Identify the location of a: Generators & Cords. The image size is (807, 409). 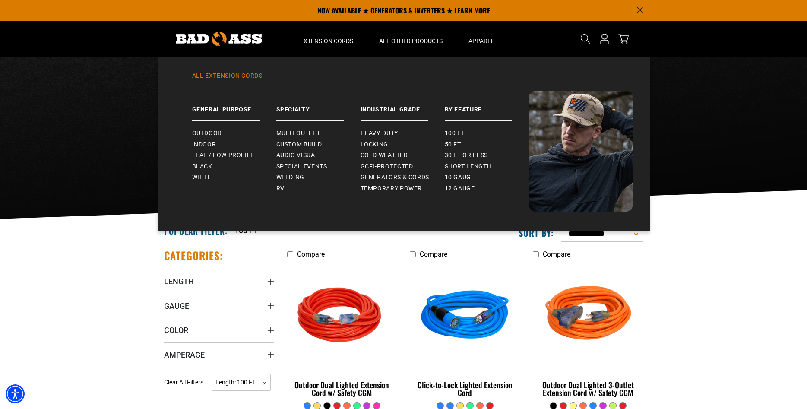
(402, 177).